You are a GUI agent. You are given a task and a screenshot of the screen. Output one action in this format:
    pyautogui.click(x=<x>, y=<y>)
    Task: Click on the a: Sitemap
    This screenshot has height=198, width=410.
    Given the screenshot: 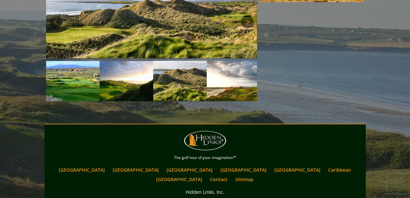 What is the action you would take?
    pyautogui.click(x=245, y=179)
    